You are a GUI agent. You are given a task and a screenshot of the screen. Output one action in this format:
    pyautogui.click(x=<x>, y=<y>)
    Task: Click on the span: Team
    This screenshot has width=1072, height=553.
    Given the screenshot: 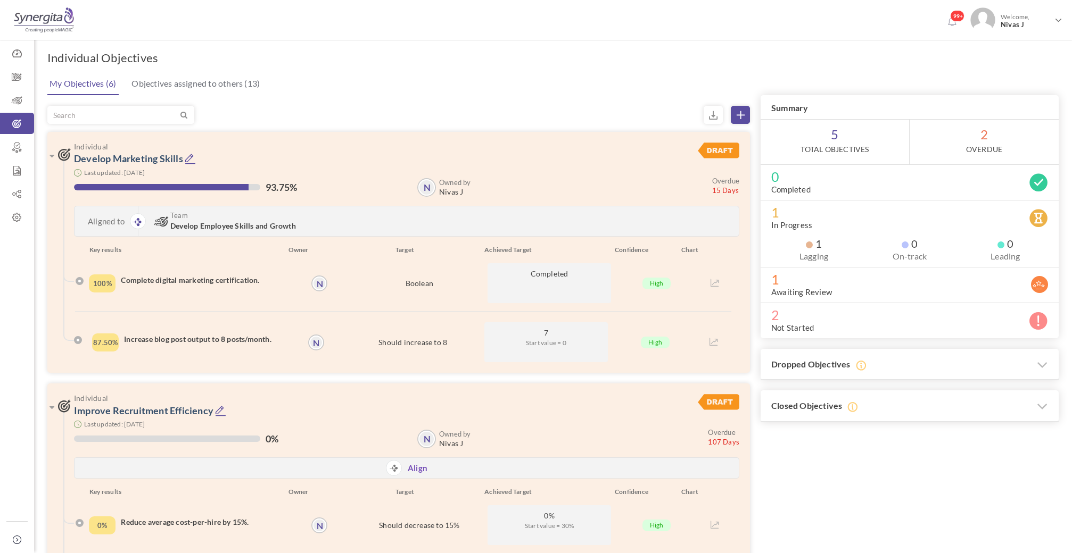 What is the action you would take?
    pyautogui.click(x=409, y=215)
    